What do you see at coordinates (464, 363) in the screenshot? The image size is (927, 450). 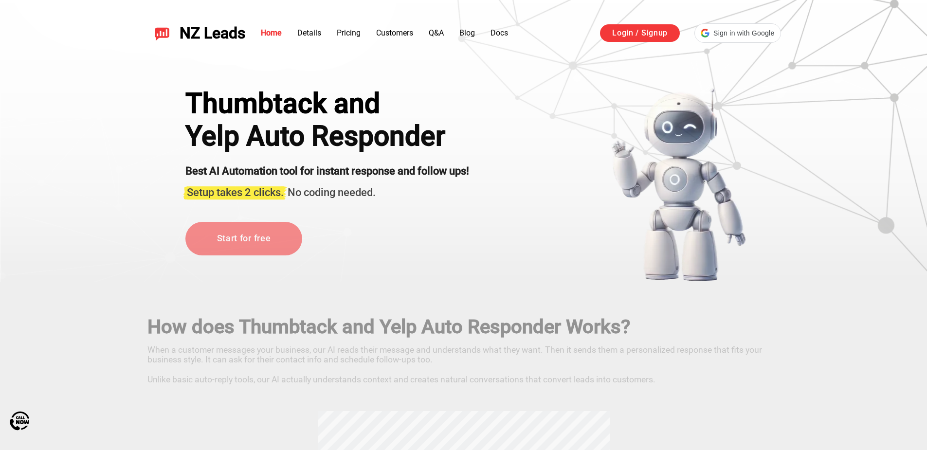 I see `p: When a customer messages your business, our AI reads their message and understands what they want...` at bounding box center [464, 363].